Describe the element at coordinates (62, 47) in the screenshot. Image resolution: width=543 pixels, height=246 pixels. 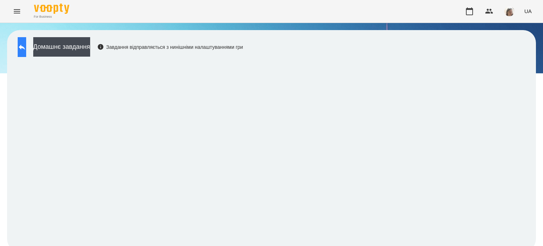
I see `button: Домашнє завдання` at that location.